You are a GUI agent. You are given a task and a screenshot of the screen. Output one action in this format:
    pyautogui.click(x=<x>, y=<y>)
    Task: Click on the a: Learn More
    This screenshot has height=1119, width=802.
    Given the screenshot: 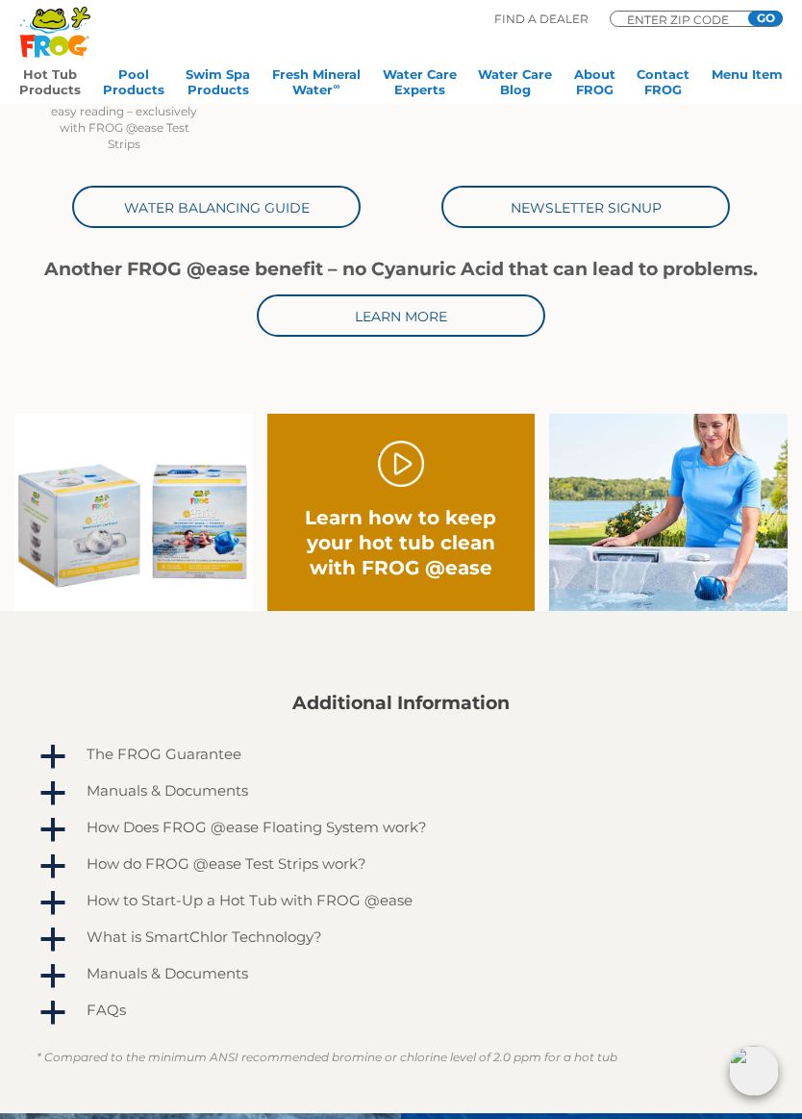 What is the action you would take?
    pyautogui.click(x=401, y=316)
    